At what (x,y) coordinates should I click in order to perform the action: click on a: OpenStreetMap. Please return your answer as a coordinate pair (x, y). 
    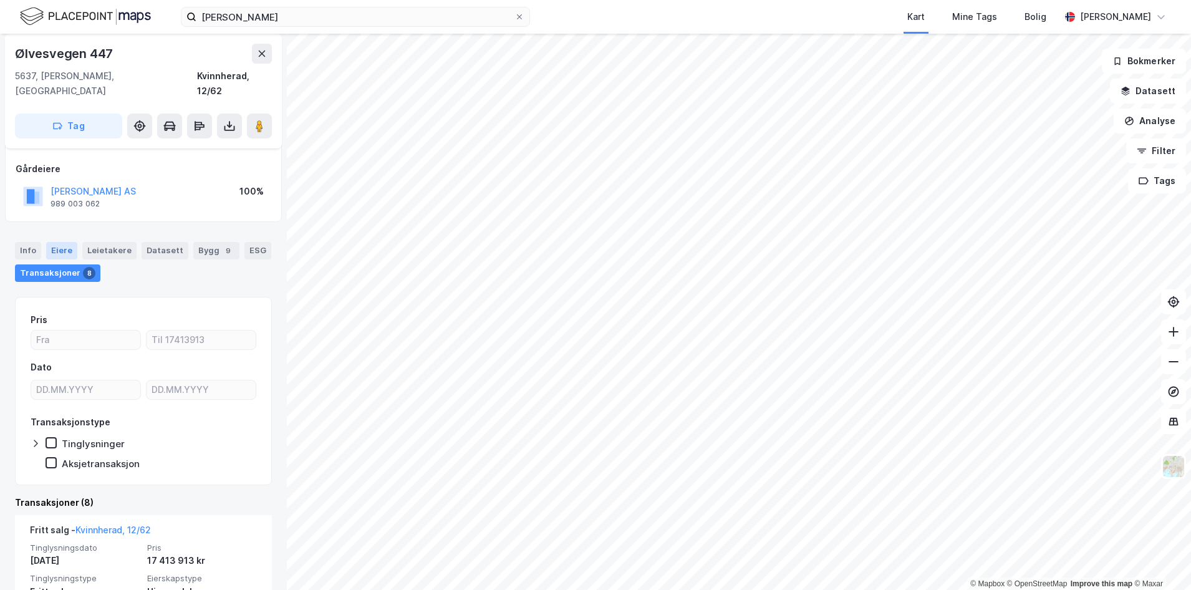
    Looking at the image, I should click on (1037, 584).